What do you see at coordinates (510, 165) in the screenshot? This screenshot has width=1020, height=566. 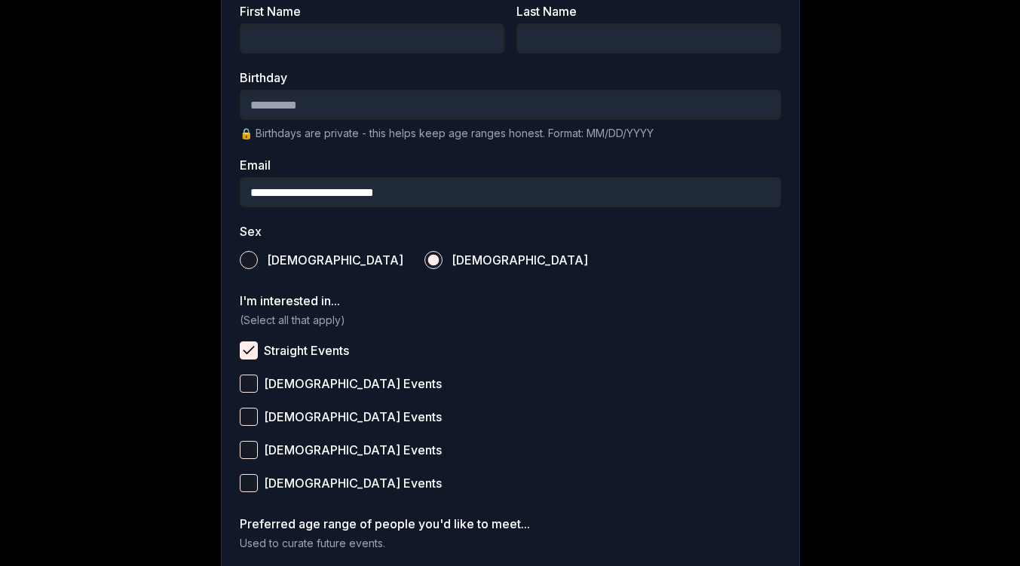 I see `label: Email` at bounding box center [510, 165].